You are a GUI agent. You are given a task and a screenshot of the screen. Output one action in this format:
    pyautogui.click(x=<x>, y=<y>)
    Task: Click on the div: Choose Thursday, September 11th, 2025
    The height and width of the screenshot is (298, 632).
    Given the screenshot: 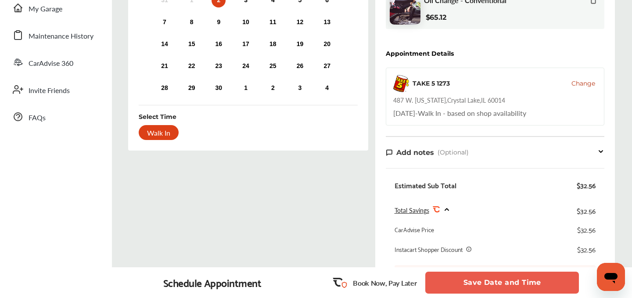 What is the action you would take?
    pyautogui.click(x=273, y=22)
    